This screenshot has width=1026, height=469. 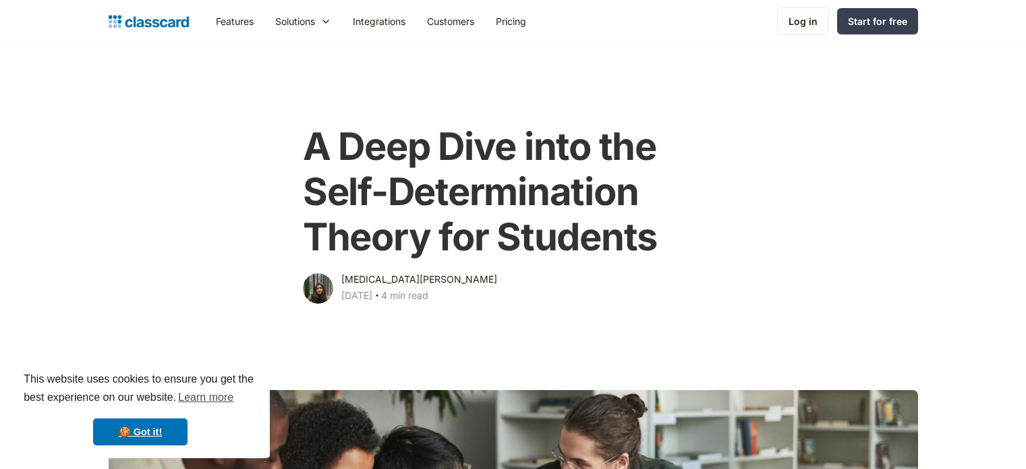 What do you see at coordinates (140, 408) in the screenshot?
I see `div: cookieconsent` at bounding box center [140, 408].